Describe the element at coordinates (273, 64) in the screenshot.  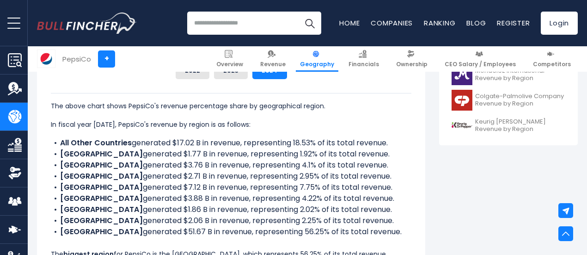
I see `span: Revenue` at that location.